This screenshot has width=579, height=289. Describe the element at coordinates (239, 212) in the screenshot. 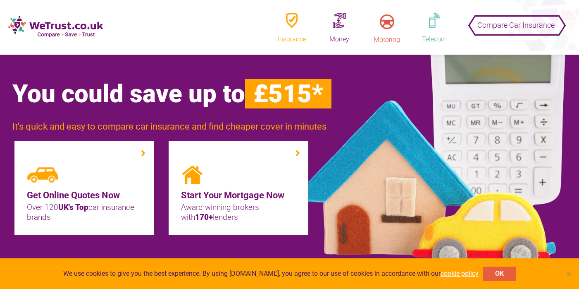

I see `p: Award winning brokers with lenders` at that location.